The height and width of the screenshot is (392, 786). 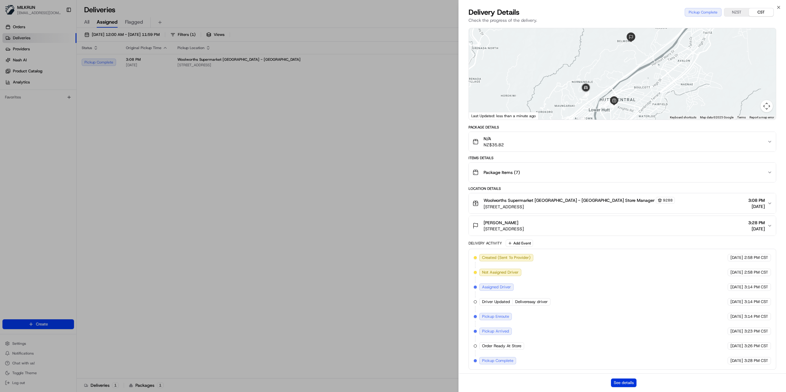 I want to click on a: Report a map error, so click(x=762, y=117).